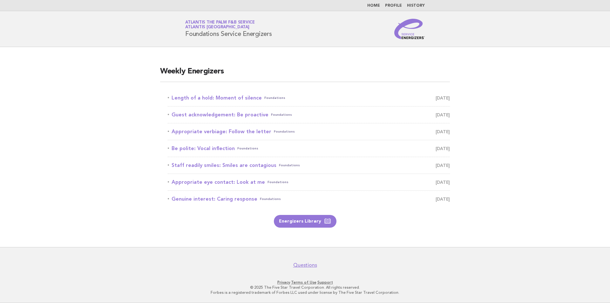 The width and height of the screenshot is (610, 303). I want to click on h2: Weekly Energizers, so click(305, 74).